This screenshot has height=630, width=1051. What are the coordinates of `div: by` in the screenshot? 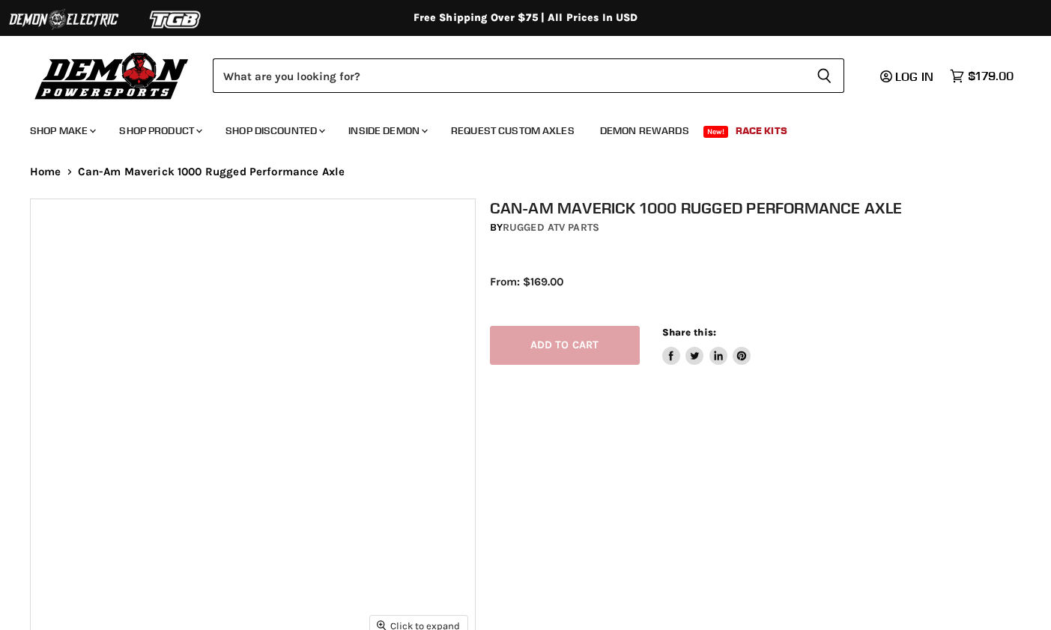 It's located at (763, 228).